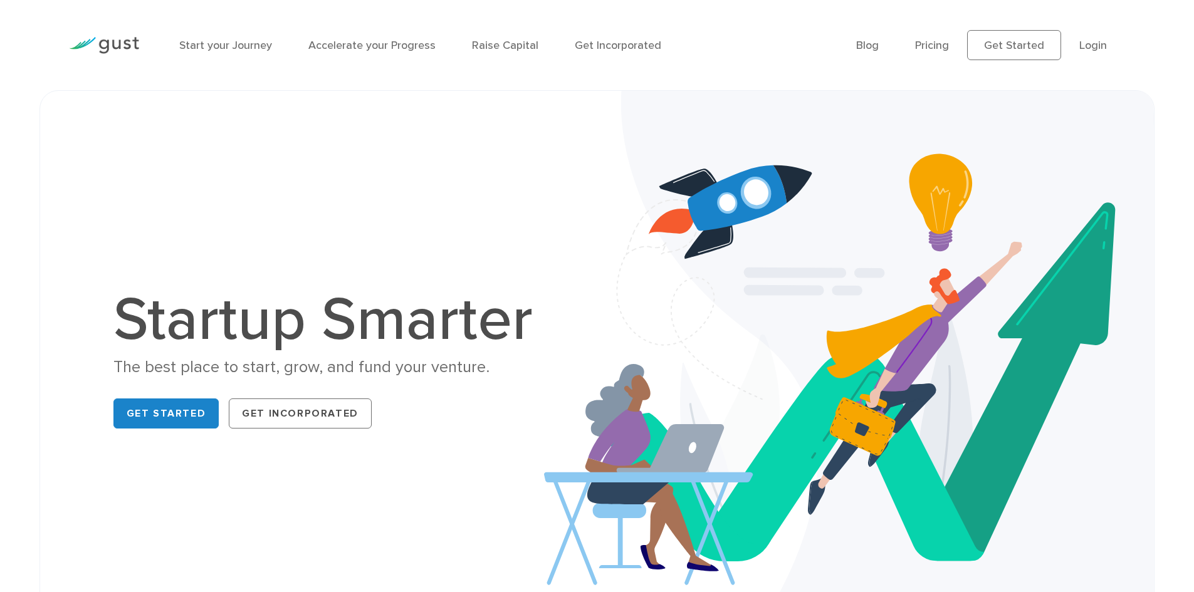 This screenshot has height=592, width=1194. I want to click on a: Login, so click(1093, 45).